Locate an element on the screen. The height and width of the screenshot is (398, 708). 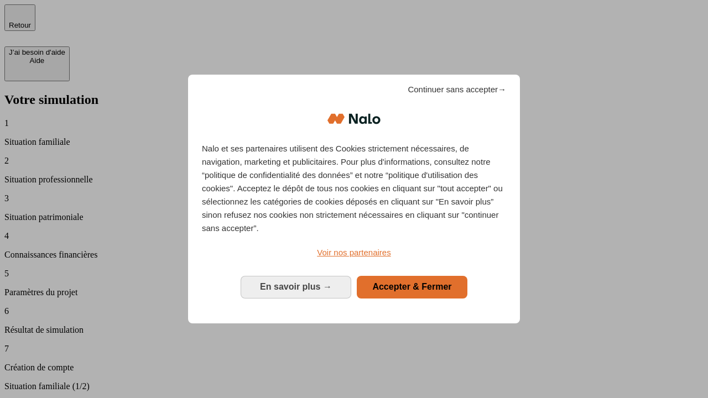
img: Logo is located at coordinates (354, 119).